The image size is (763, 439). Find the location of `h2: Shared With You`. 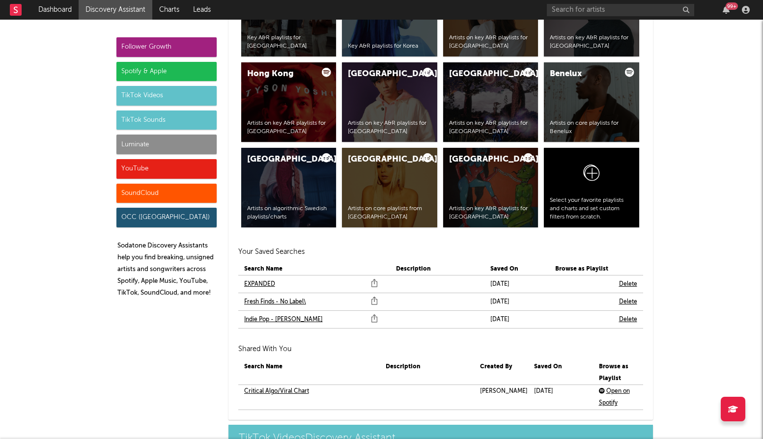

h2: Shared With You is located at coordinates (441, 349).